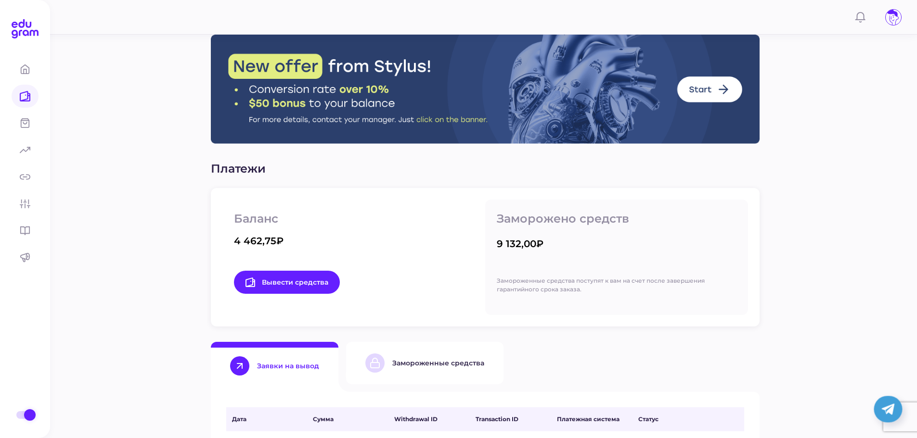  What do you see at coordinates (616, 219) in the screenshot?
I see `p: Заморожено средств` at bounding box center [616, 219].